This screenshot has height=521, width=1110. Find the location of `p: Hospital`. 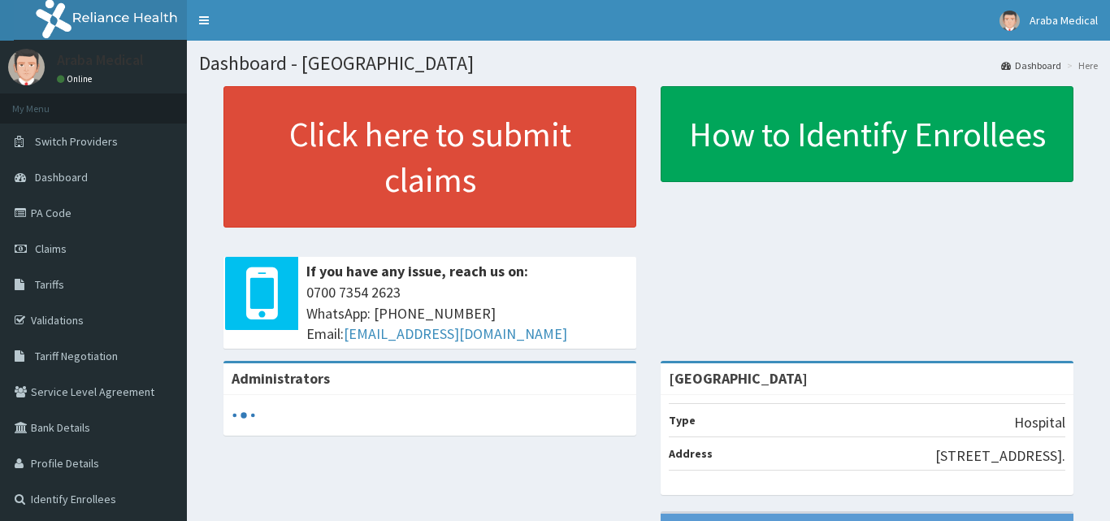

p: Hospital is located at coordinates (1039, 423).